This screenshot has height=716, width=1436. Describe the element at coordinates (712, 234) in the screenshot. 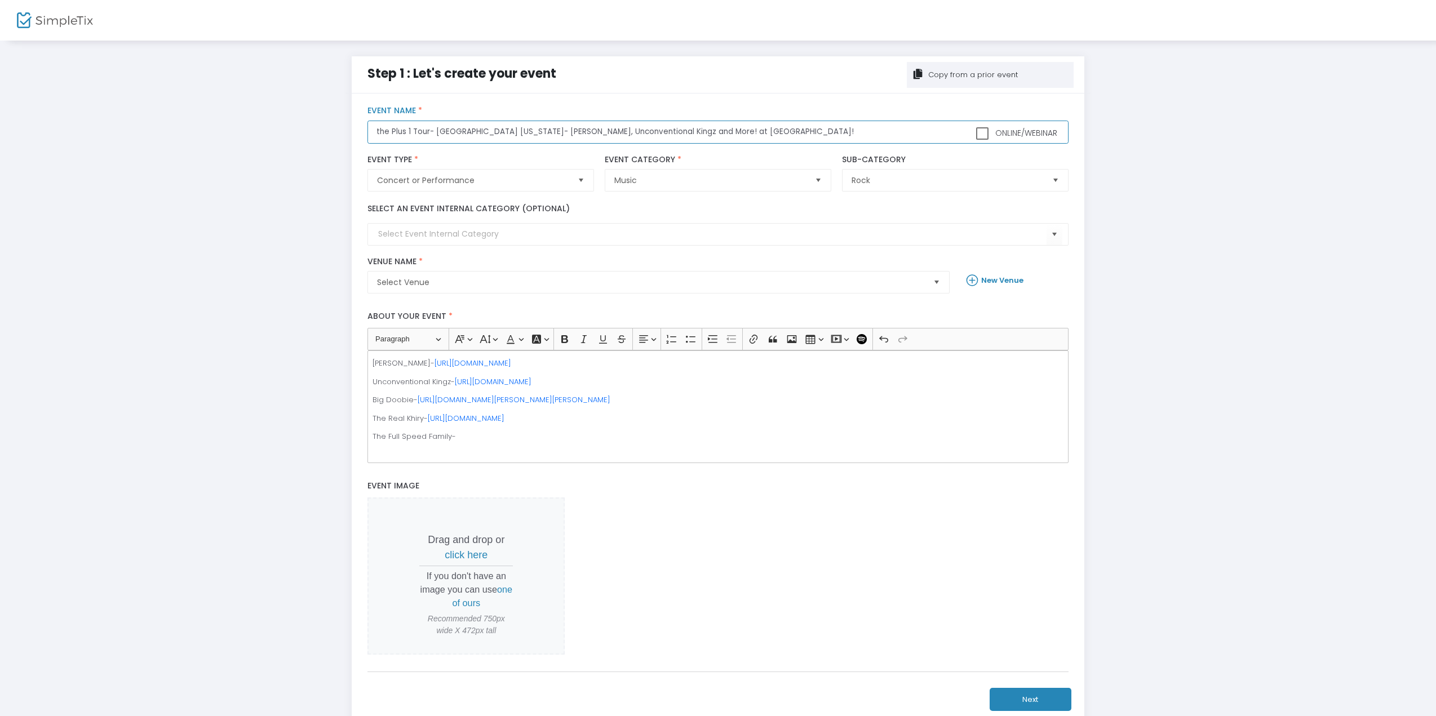

I see `input: Select Event Internal Category` at that location.